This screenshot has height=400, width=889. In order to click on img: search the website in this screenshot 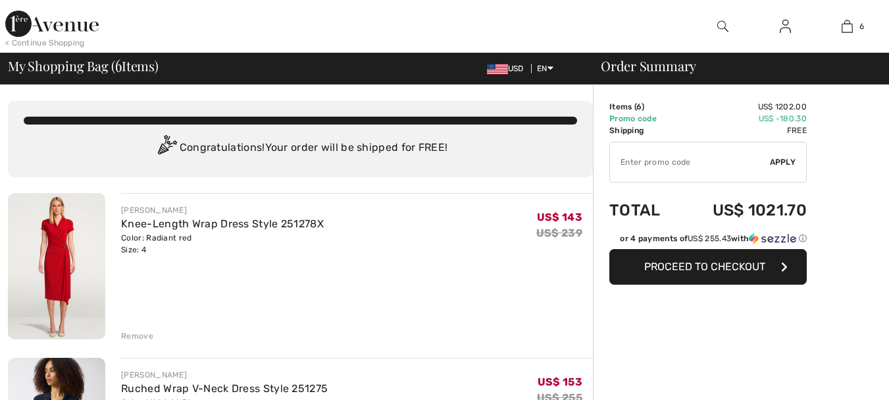, I will do `click(723, 26)`.